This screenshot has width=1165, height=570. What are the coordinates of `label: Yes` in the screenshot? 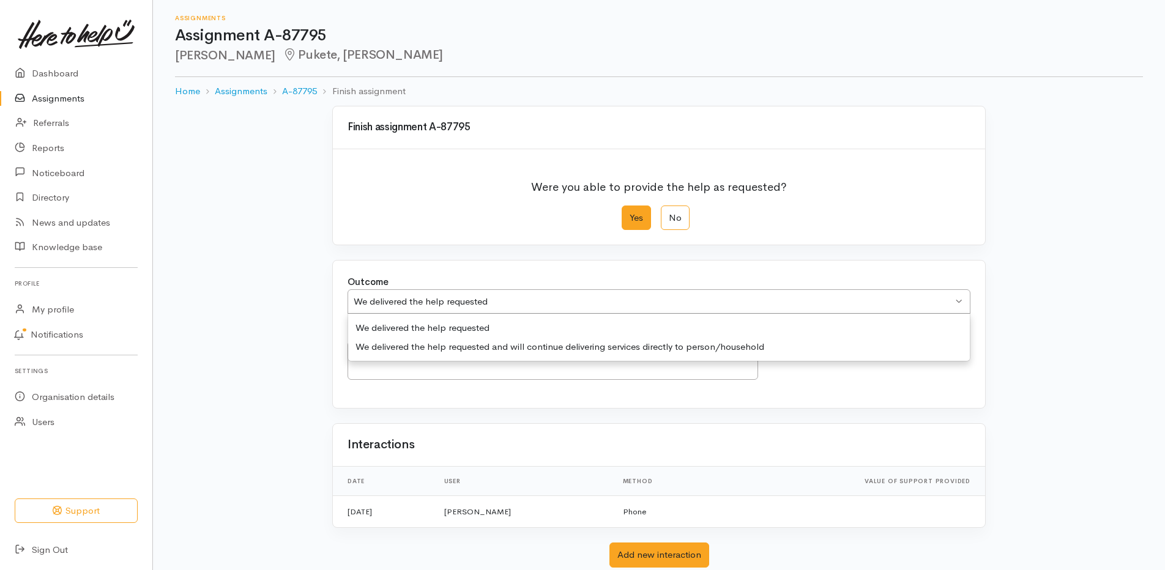 It's located at (637, 218).